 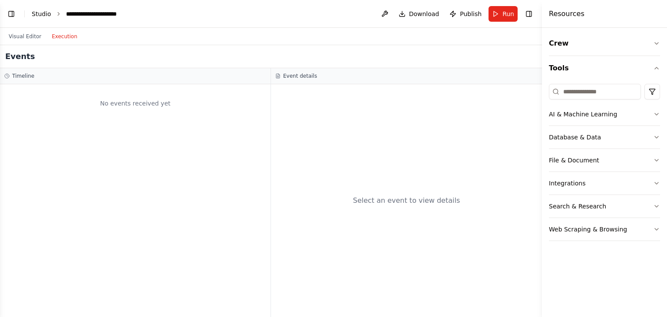 What do you see at coordinates (466, 14) in the screenshot?
I see `button: Publish` at bounding box center [466, 14].